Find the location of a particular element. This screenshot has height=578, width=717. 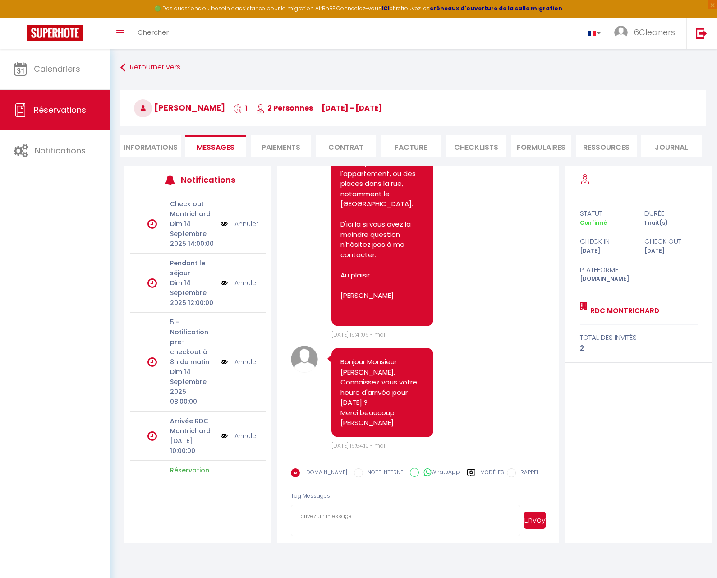

div: check in is located at coordinates (606, 241).